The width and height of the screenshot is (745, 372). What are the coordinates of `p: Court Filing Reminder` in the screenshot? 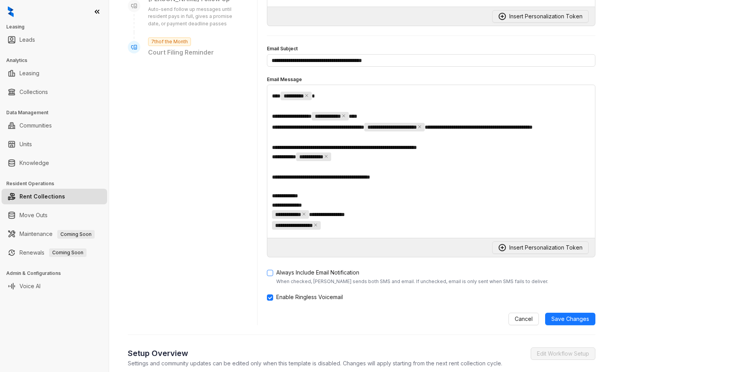 It's located at (194, 52).